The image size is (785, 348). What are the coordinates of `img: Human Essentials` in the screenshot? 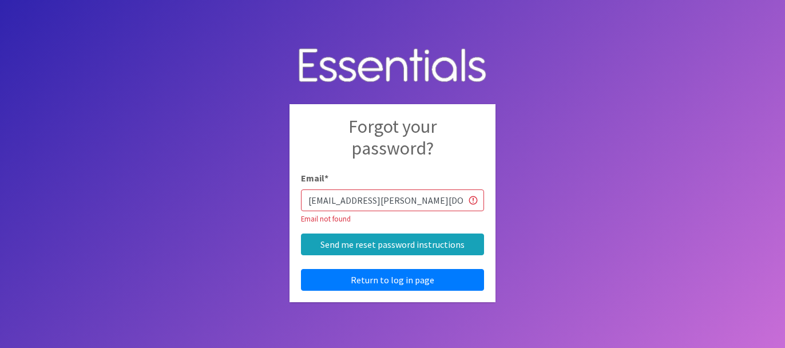 It's located at (392, 66).